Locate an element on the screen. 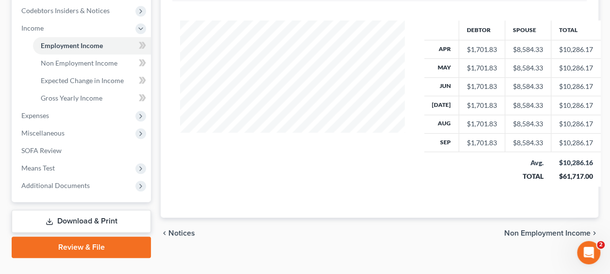  div: $61,717.00 is located at coordinates (576, 176).